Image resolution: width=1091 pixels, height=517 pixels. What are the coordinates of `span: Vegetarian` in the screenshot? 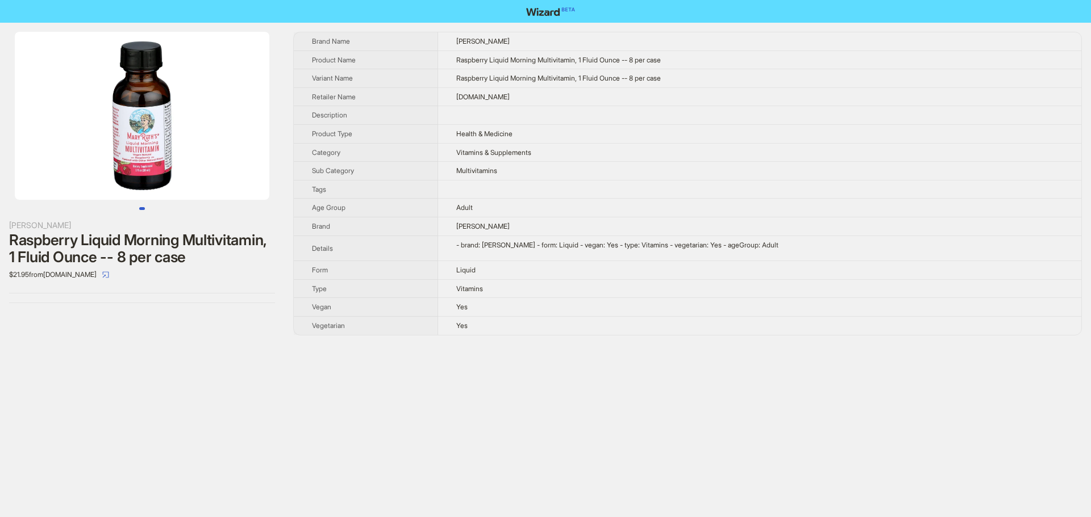 It's located at (328, 325).